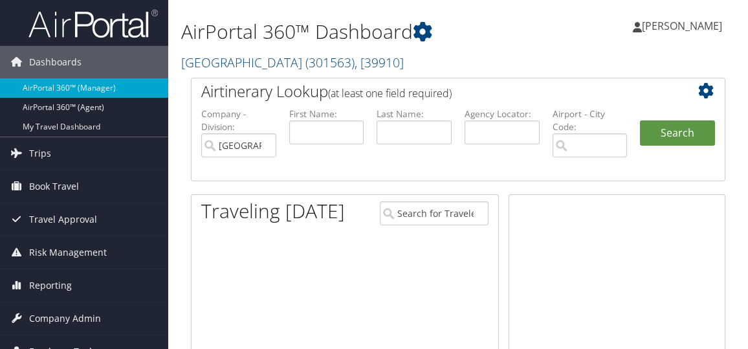 The height and width of the screenshot is (349, 748). I want to click on span: Risk Management, so click(68, 252).